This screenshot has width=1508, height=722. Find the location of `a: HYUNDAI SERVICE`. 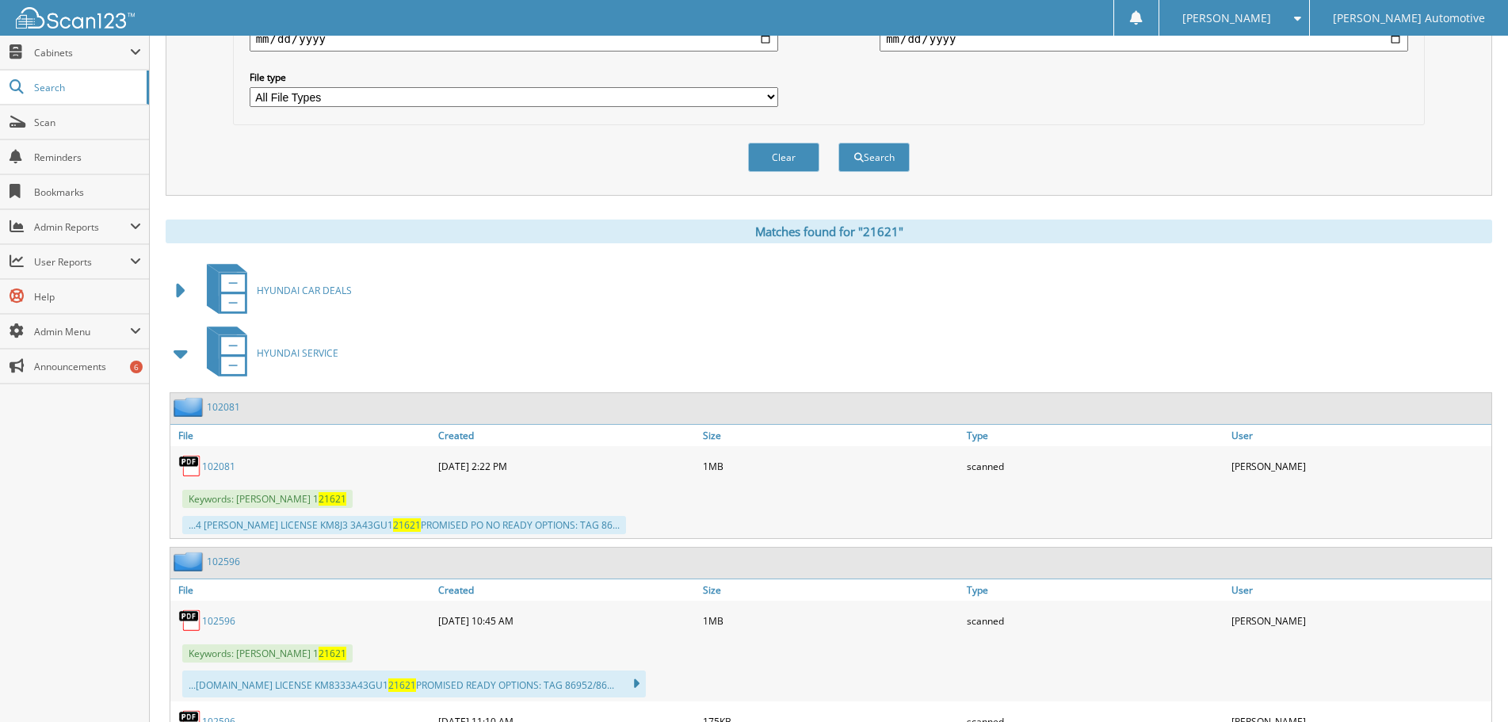

a: HYUNDAI SERVICE is located at coordinates (268, 353).